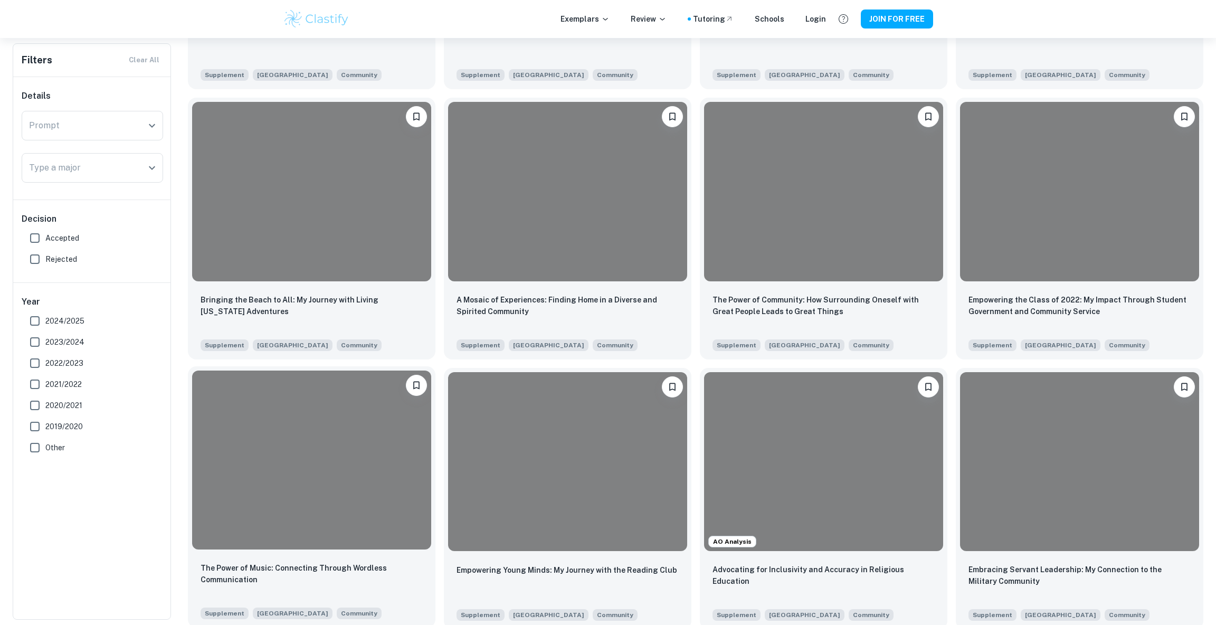 This screenshot has height=625, width=1216. I want to click on span: 2024/2025, so click(65, 321).